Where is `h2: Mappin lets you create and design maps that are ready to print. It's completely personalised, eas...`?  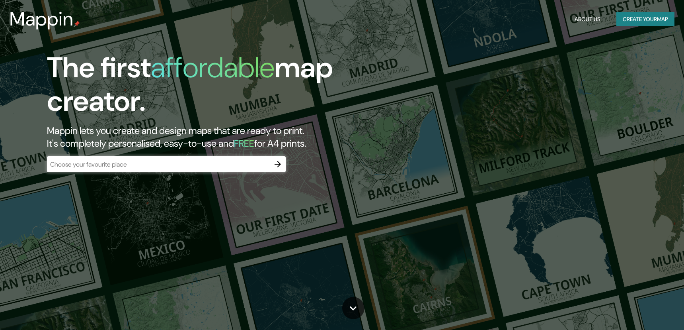 h2: Mappin lets you create and design maps that are ready to print. It's completely personalised, eas... is located at coordinates (218, 137).